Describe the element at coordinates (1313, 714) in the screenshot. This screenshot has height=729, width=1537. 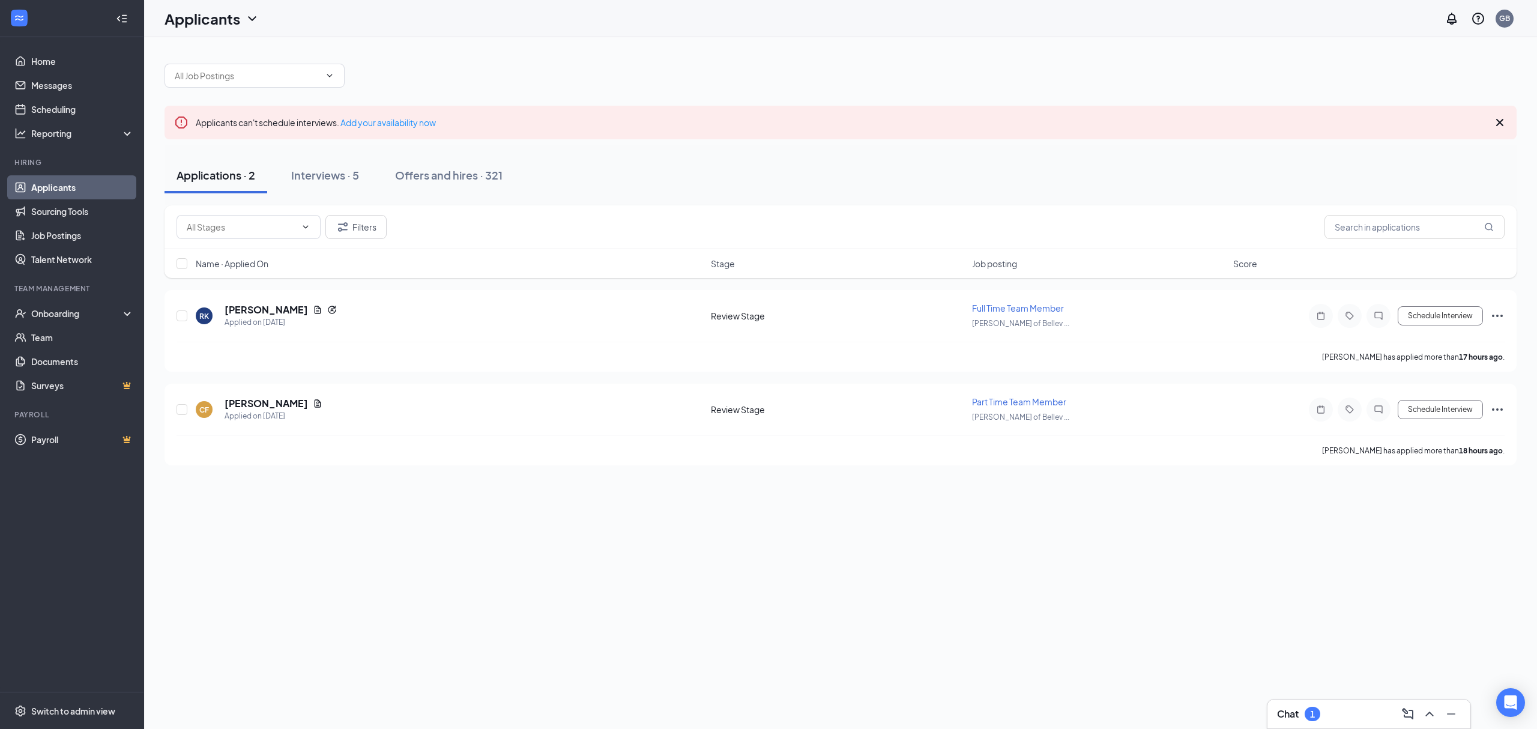
I see `div: 1` at that location.